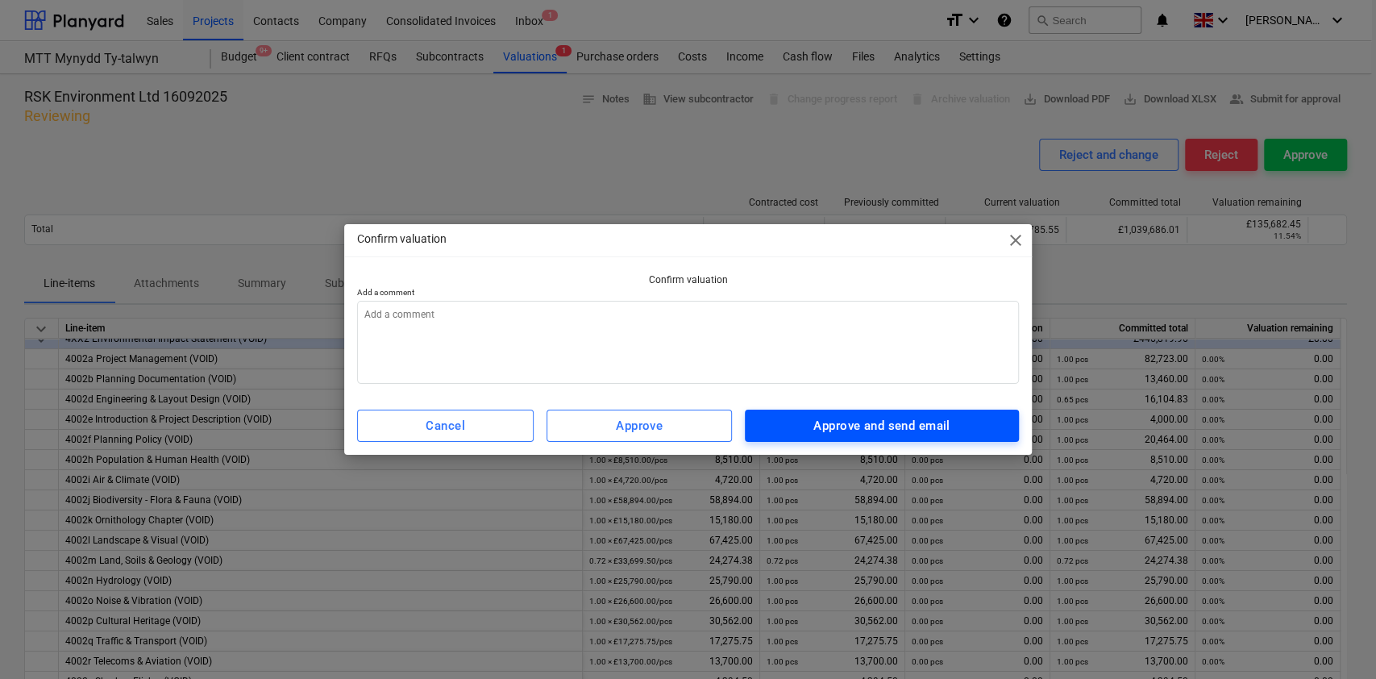 The width and height of the screenshot is (1376, 679). I want to click on button: Cancel, so click(446, 426).